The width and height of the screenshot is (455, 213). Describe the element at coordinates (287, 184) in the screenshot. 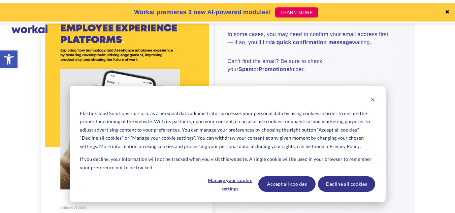

I see `button: Accept all cookies` at that location.